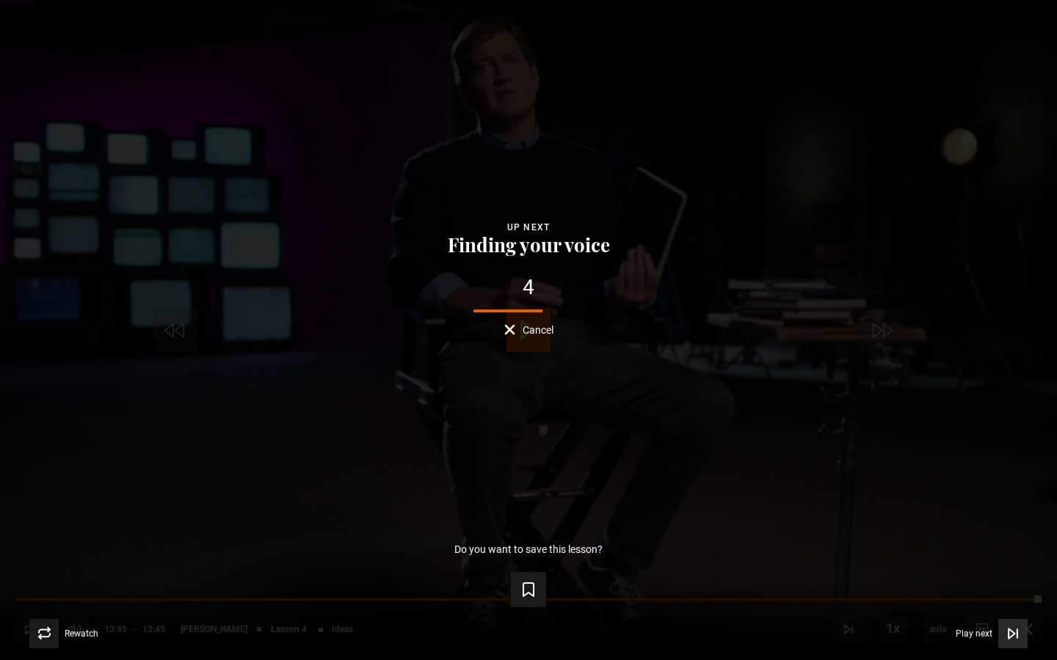 Image resolution: width=1057 pixels, height=660 pixels. What do you see at coordinates (528, 329) in the screenshot?
I see `button: Cancel` at bounding box center [528, 329].